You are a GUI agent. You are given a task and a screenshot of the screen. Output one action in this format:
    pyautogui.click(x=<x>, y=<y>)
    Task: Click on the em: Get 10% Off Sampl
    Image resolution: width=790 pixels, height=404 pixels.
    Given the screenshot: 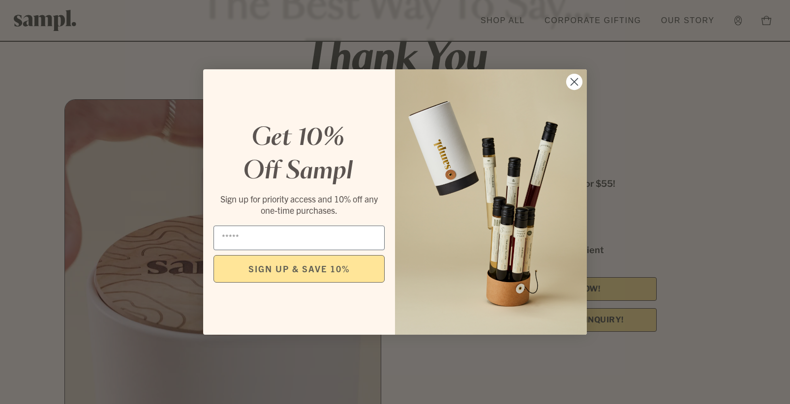 What is the action you would take?
    pyautogui.click(x=298, y=155)
    